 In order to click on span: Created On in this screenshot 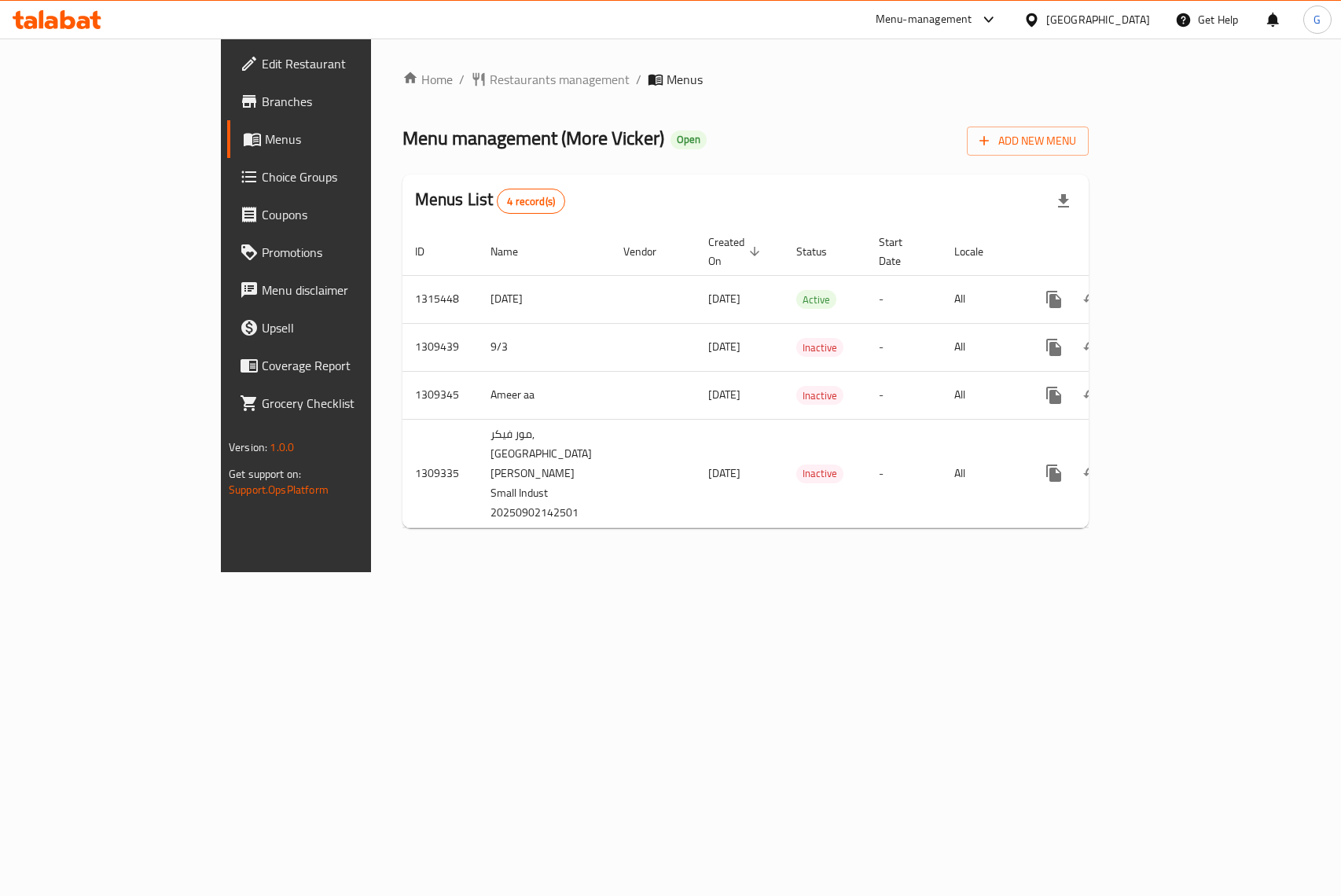, I will do `click(737, 251)`.